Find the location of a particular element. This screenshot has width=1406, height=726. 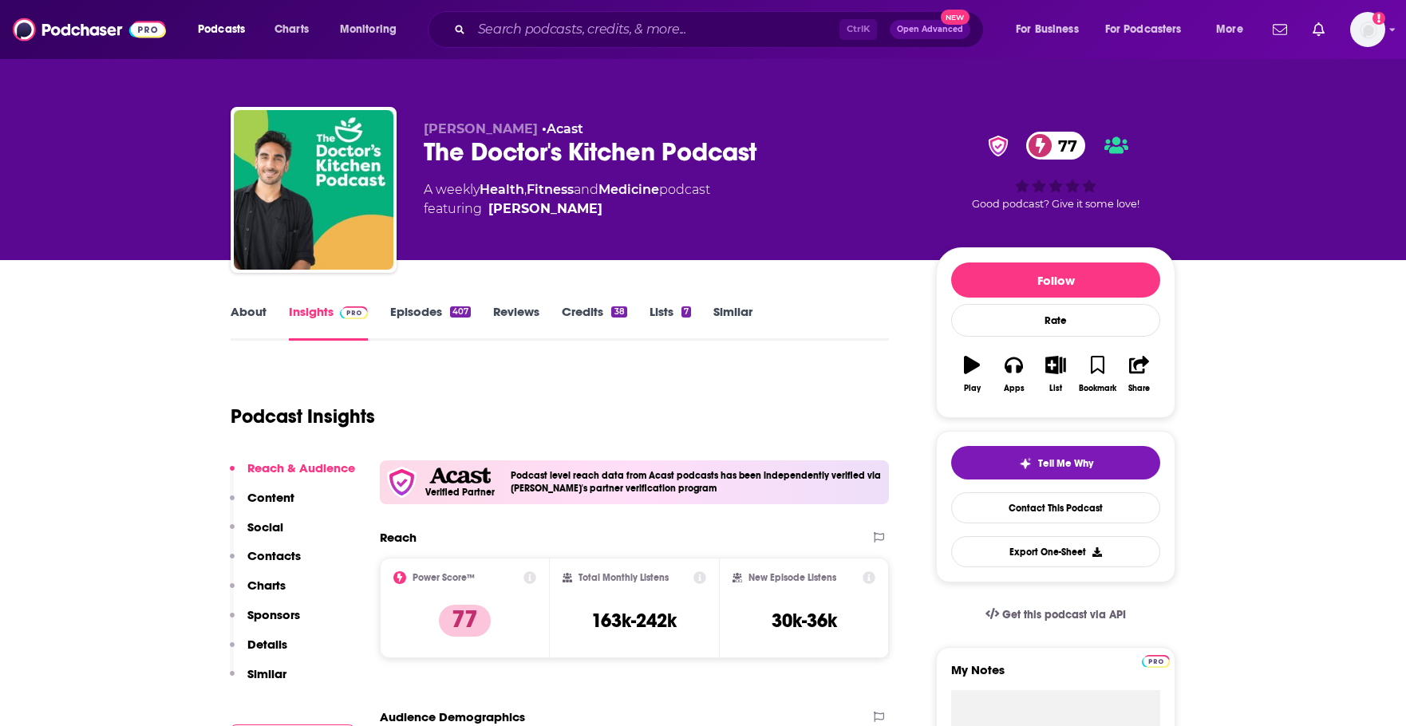

a: Credits38 is located at coordinates (594, 322).